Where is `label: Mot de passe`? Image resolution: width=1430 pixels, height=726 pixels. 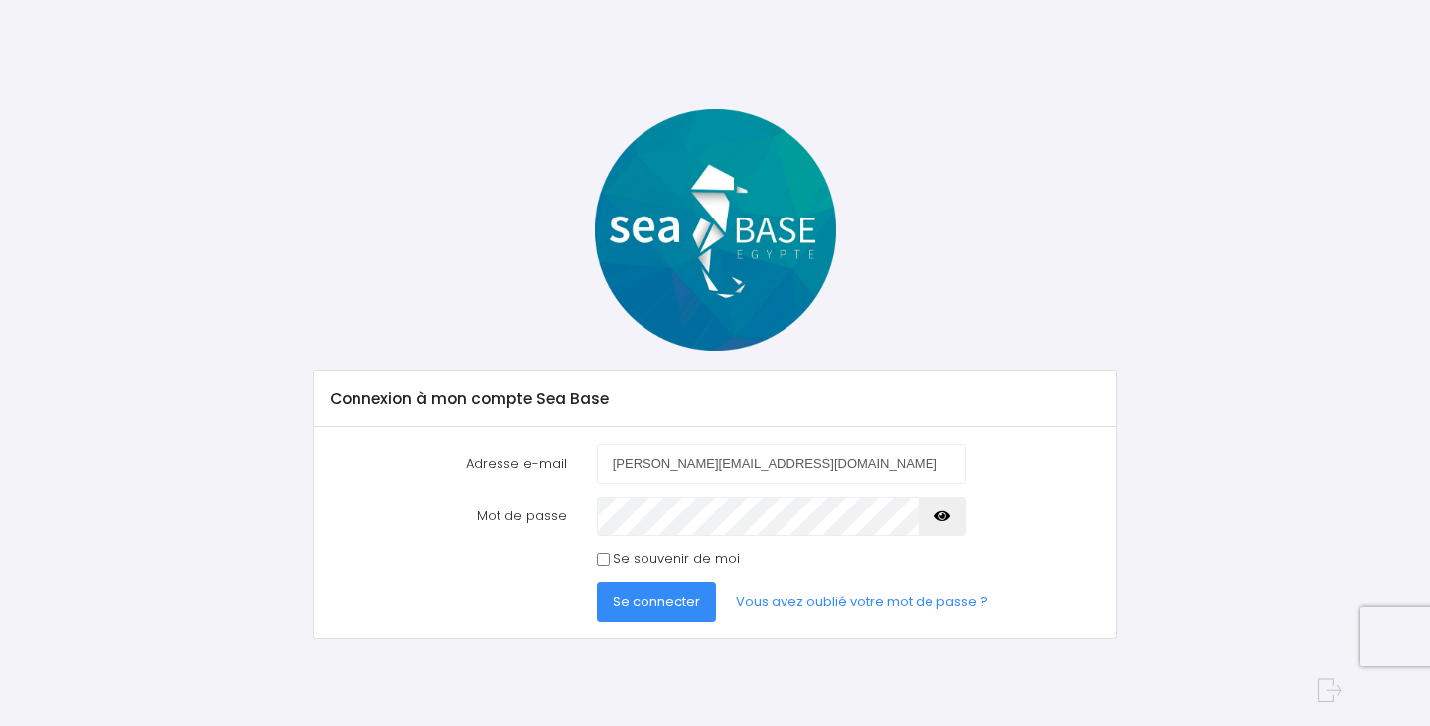
label: Mot de passe is located at coordinates (448, 516).